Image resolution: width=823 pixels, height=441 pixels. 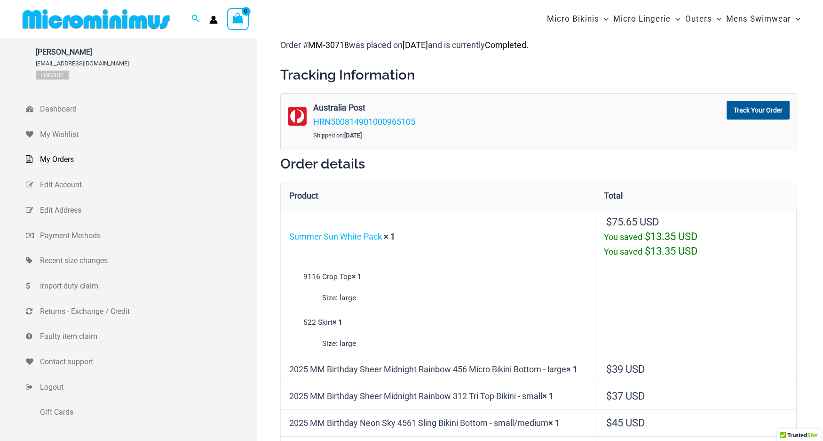 I want to click on th: Product, so click(x=438, y=196).